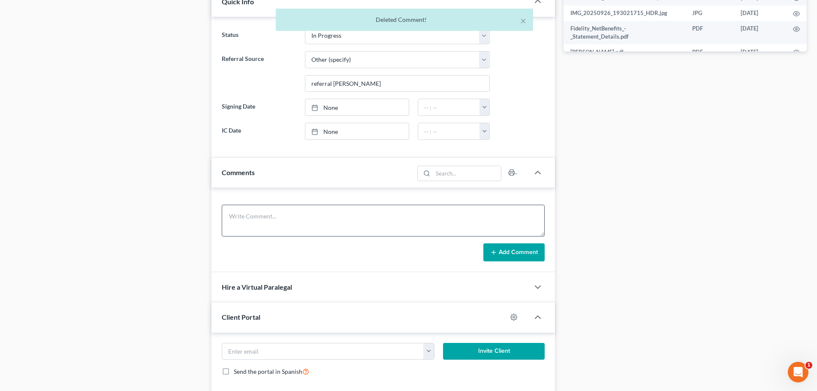  Describe the element at coordinates (259, 72) in the screenshot. I see `label: Referral Source` at that location.